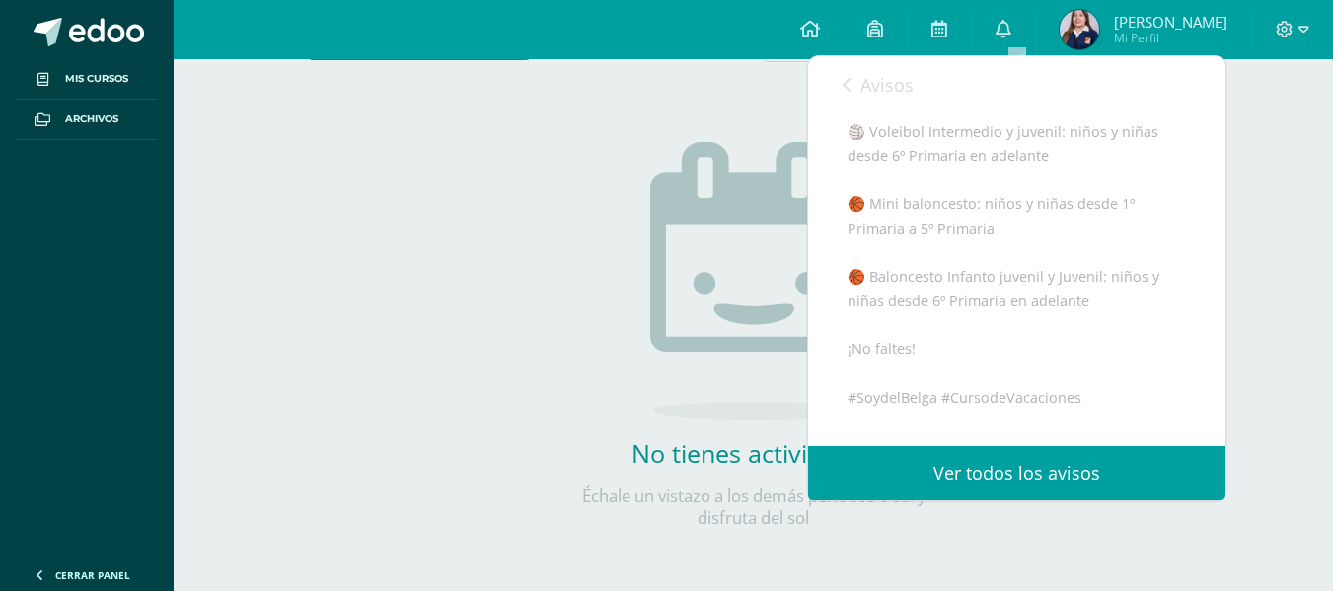 The width and height of the screenshot is (1333, 591). I want to click on span: Avisos, so click(887, 85).